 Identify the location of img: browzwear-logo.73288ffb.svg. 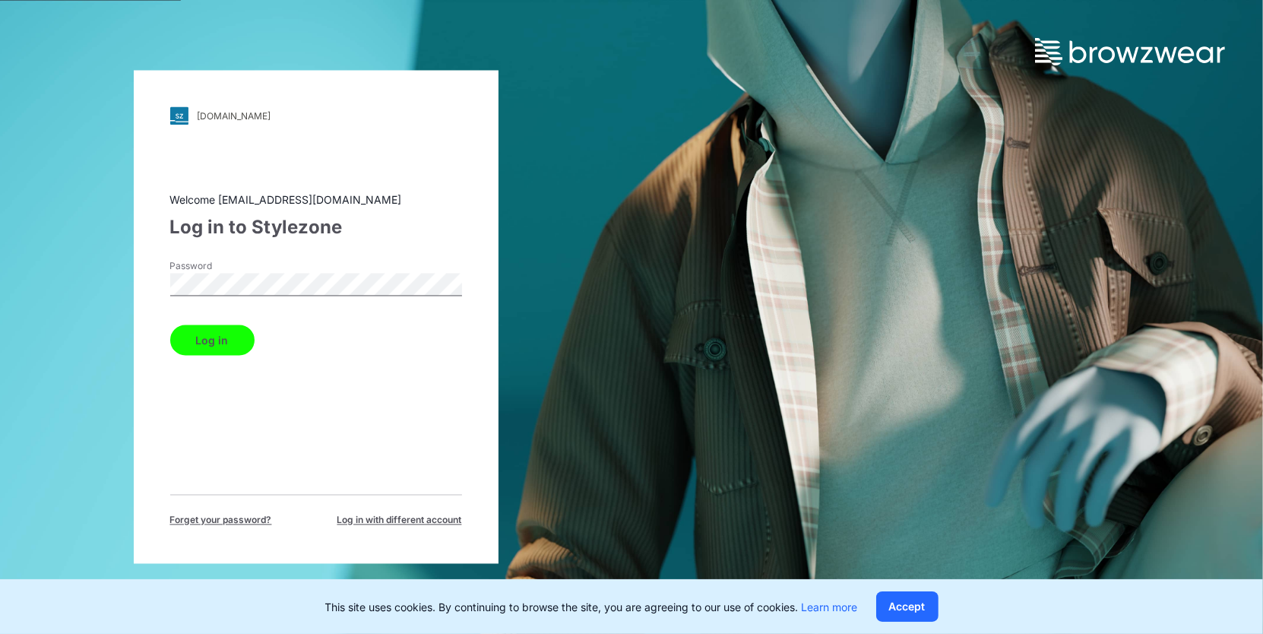
(1130, 52).